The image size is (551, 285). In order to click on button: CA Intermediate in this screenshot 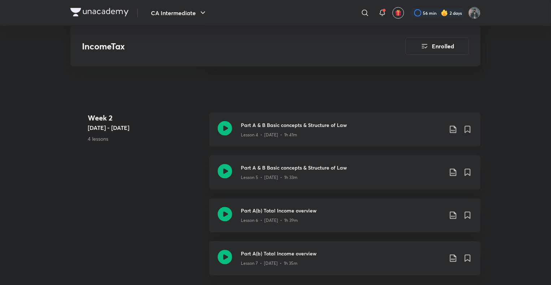, I will do `click(179, 13)`.